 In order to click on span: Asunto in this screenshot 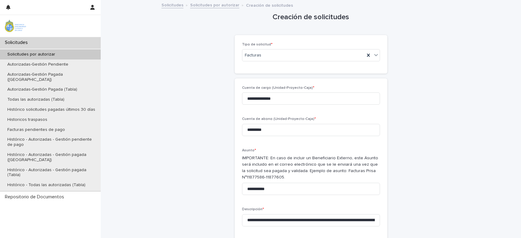, I will do `click(249, 150)`.